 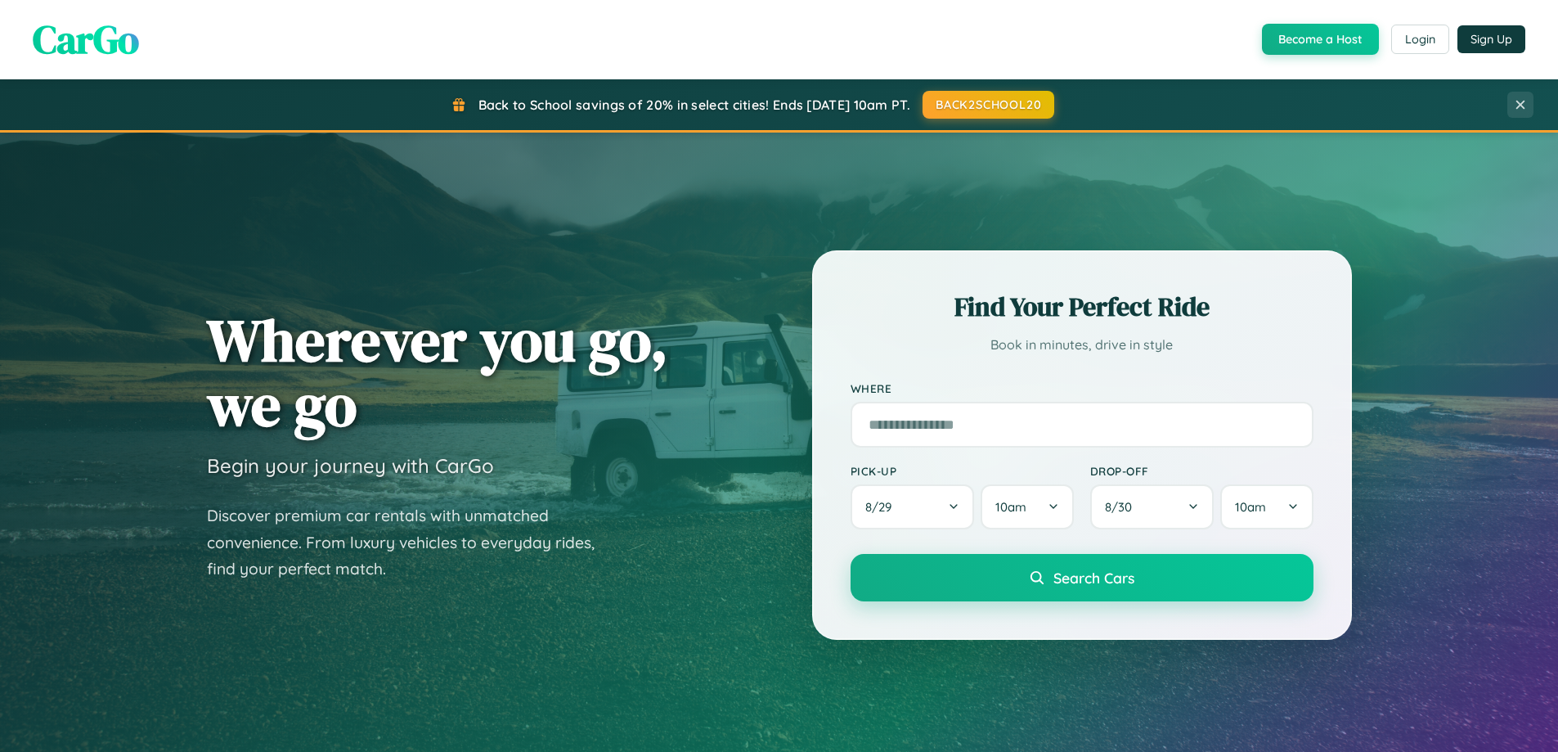 What do you see at coordinates (411, 542) in the screenshot?
I see `p: Discover premium car rentals with unmatched convenience. From luxury vehicles to everyday rides, ...` at bounding box center [411, 542].